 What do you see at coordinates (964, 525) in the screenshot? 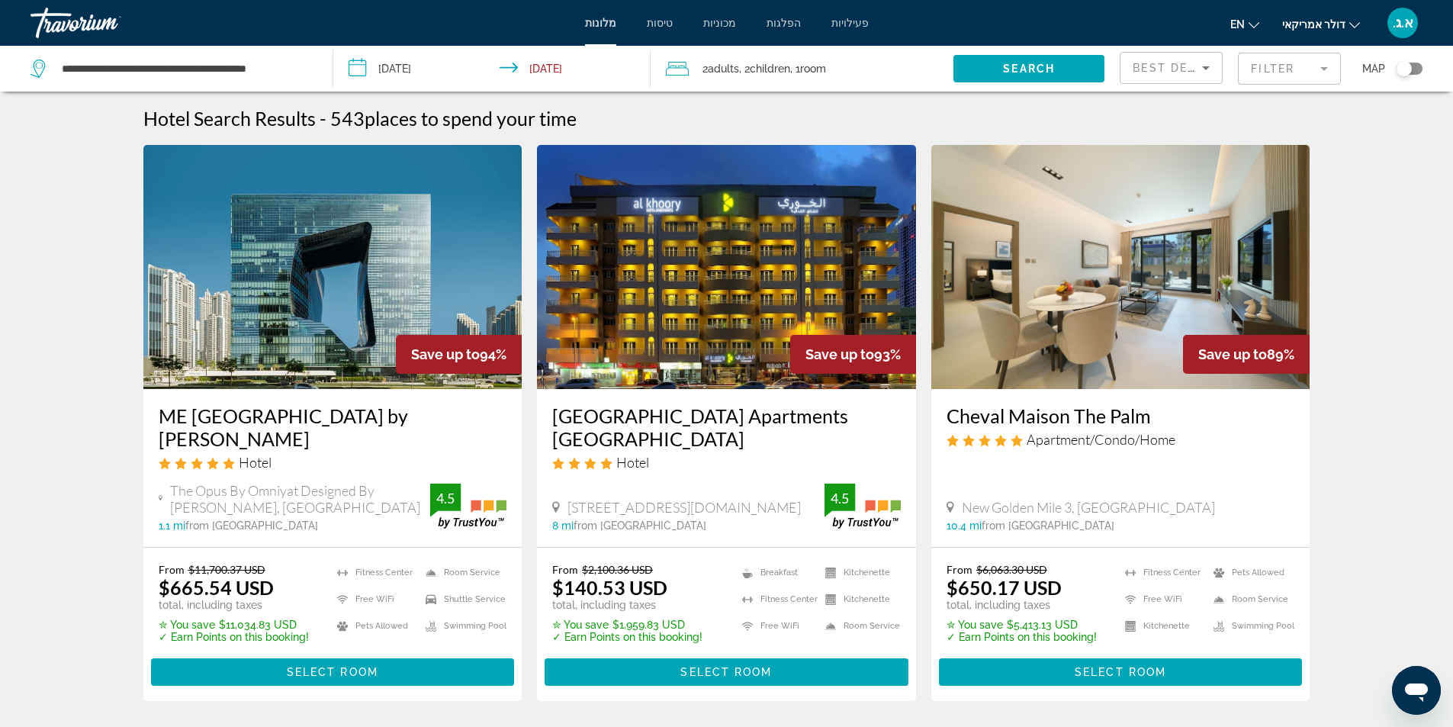
I see `span: 10.4 mi` at bounding box center [964, 525].